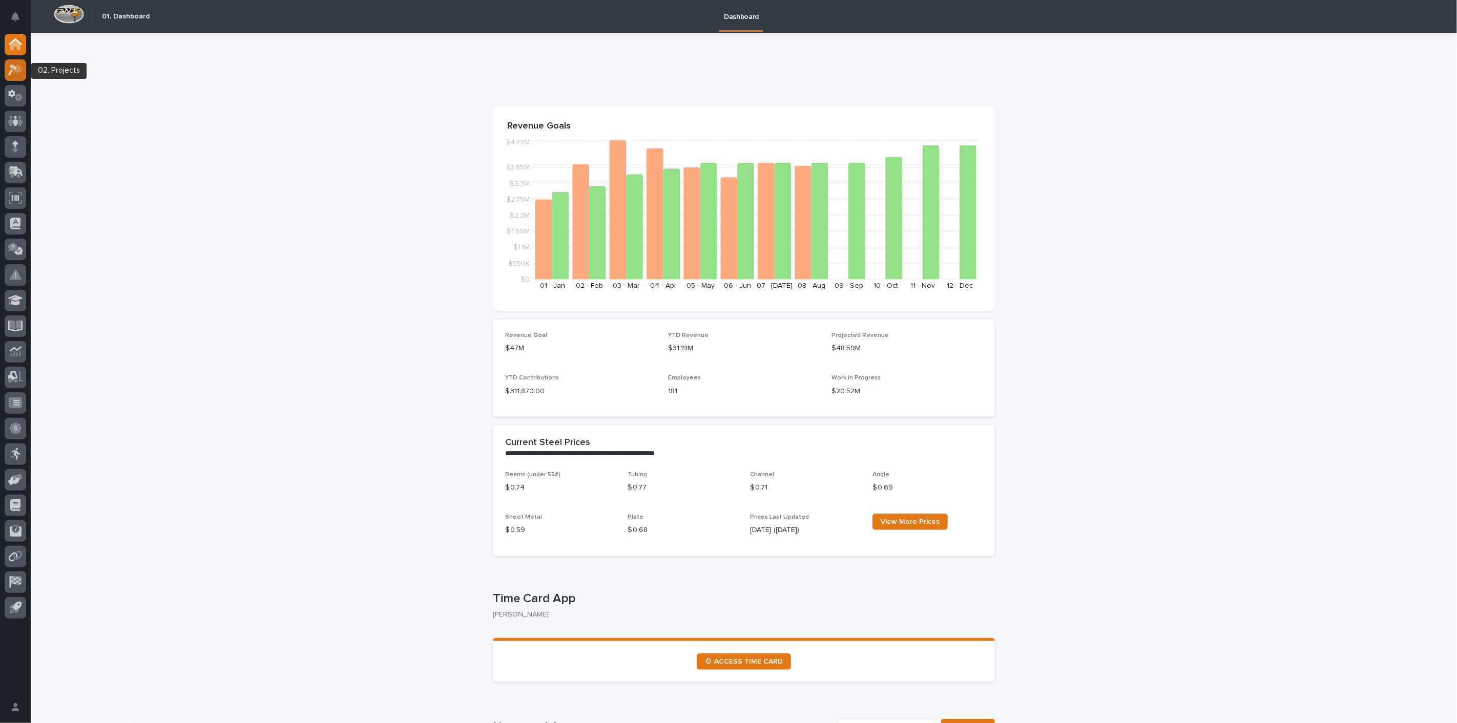 The height and width of the screenshot is (723, 1457). What do you see at coordinates (805, 488) in the screenshot?
I see `p: $ 0.71` at bounding box center [805, 488].